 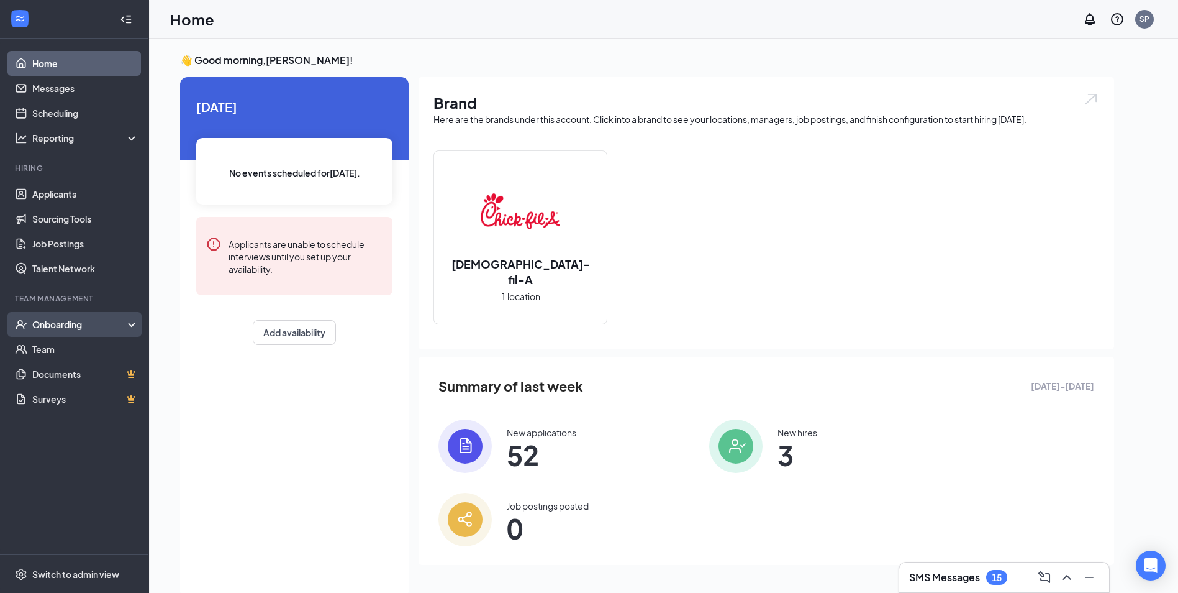 I want to click on span: 0, so click(x=548, y=528).